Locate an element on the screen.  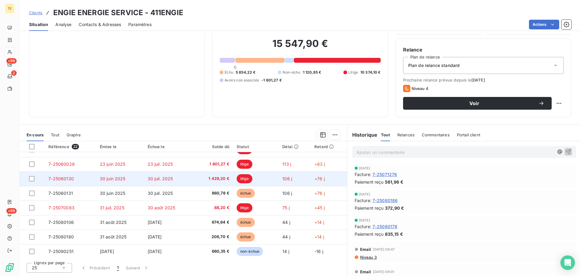
span: 1 is located at coordinates (118, 267).